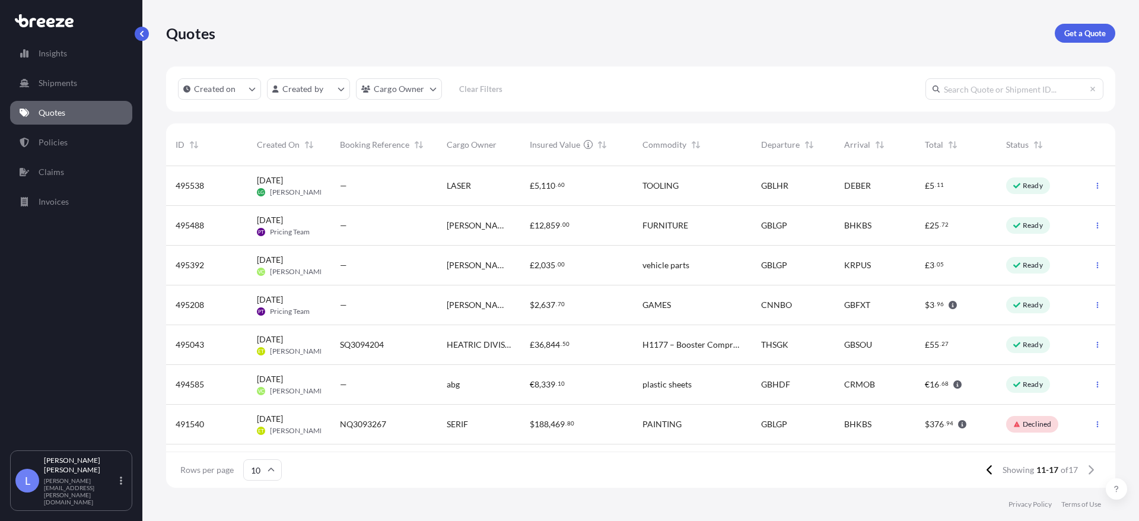  I want to click on span: DEBER, so click(858, 186).